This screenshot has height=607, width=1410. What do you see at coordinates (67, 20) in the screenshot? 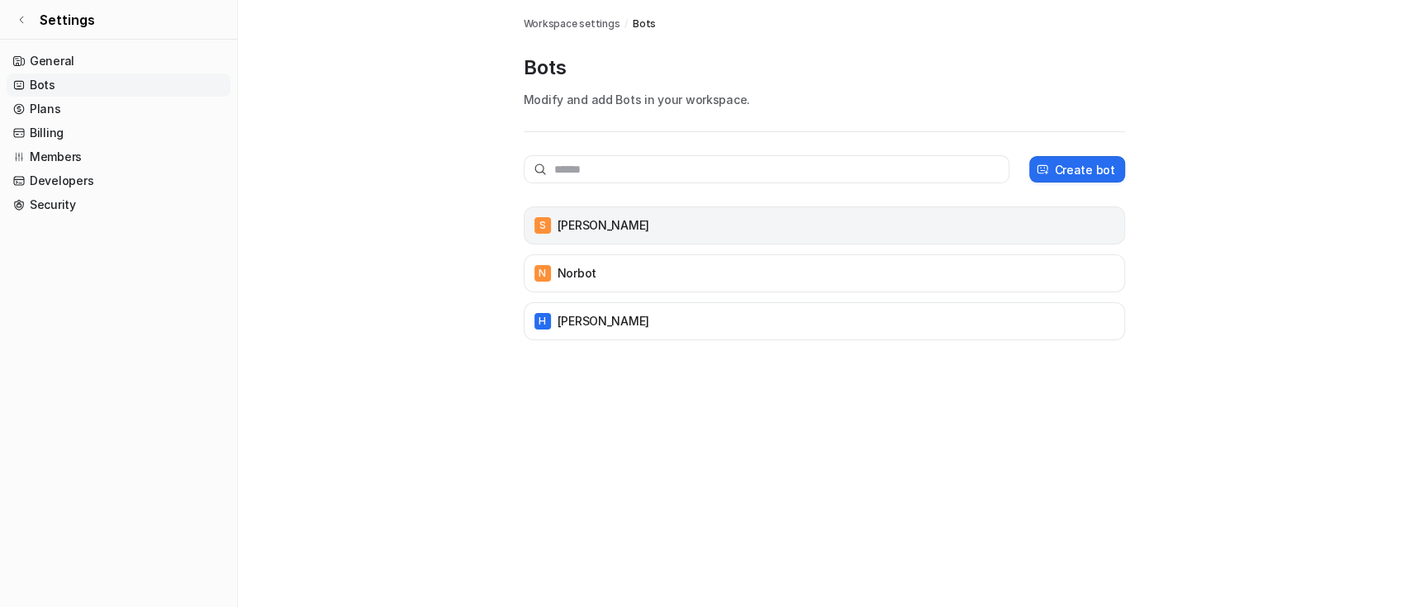
I see `span: Settings` at bounding box center [67, 20].